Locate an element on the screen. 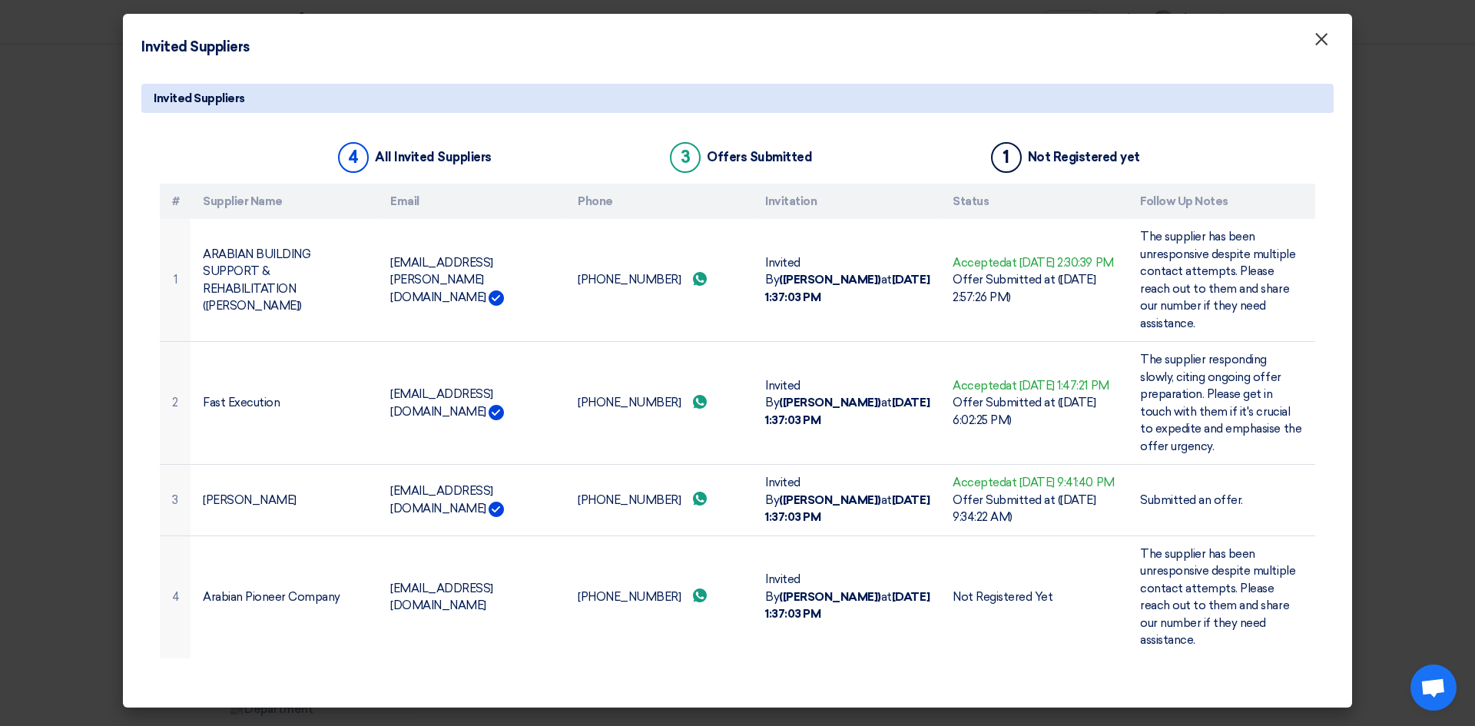  div: Not Registered yet is located at coordinates (1084, 157).